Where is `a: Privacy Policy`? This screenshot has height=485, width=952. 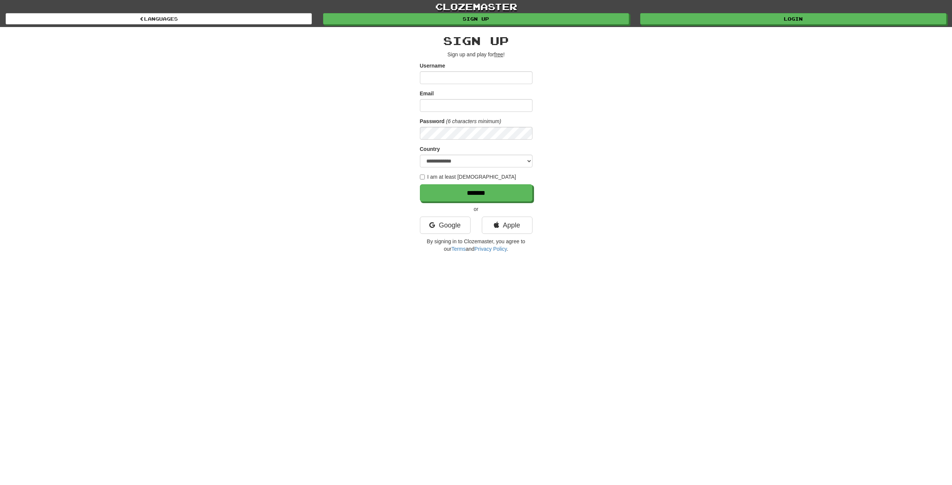 a: Privacy Policy is located at coordinates (490, 249).